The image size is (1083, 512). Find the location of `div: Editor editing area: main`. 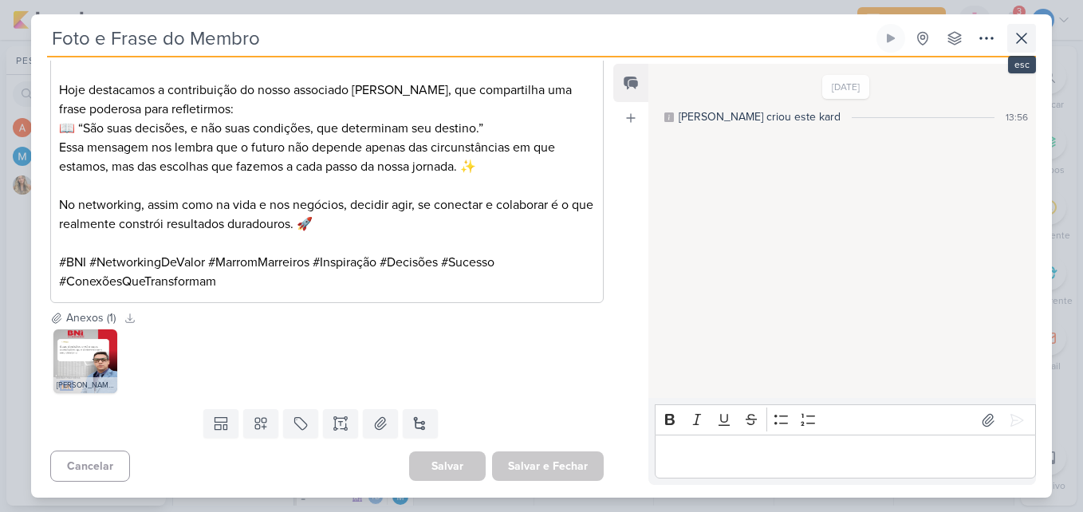

div: Editor editing area: main is located at coordinates (845, 456).